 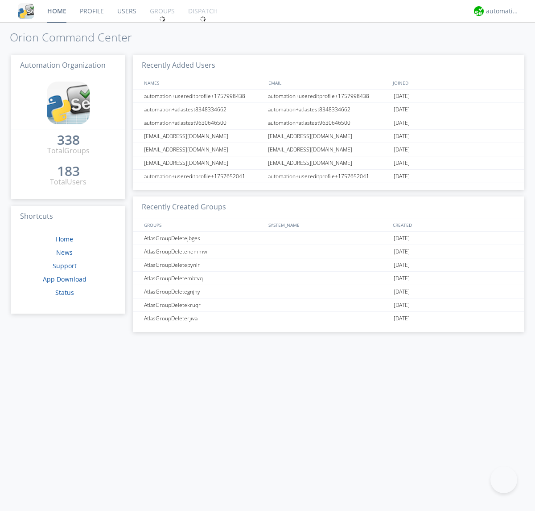 I want to click on div: 183, so click(x=68, y=171).